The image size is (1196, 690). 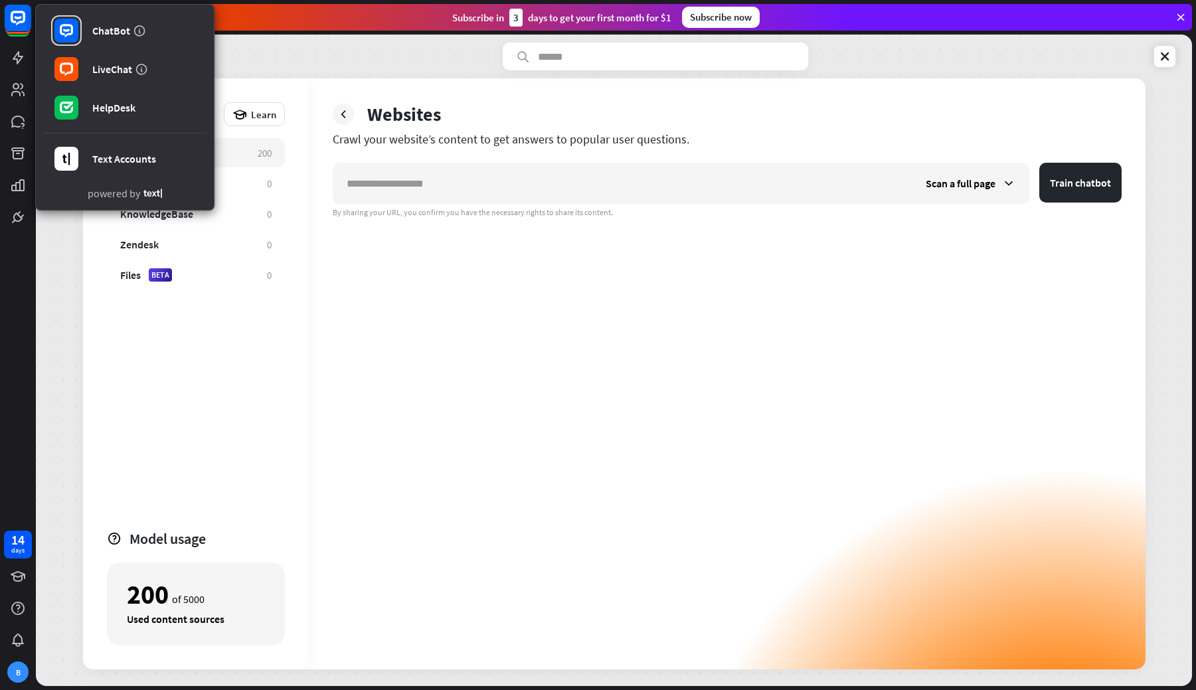 I want to click on button: Open LiveChat chat widget, so click(x=31, y=25).